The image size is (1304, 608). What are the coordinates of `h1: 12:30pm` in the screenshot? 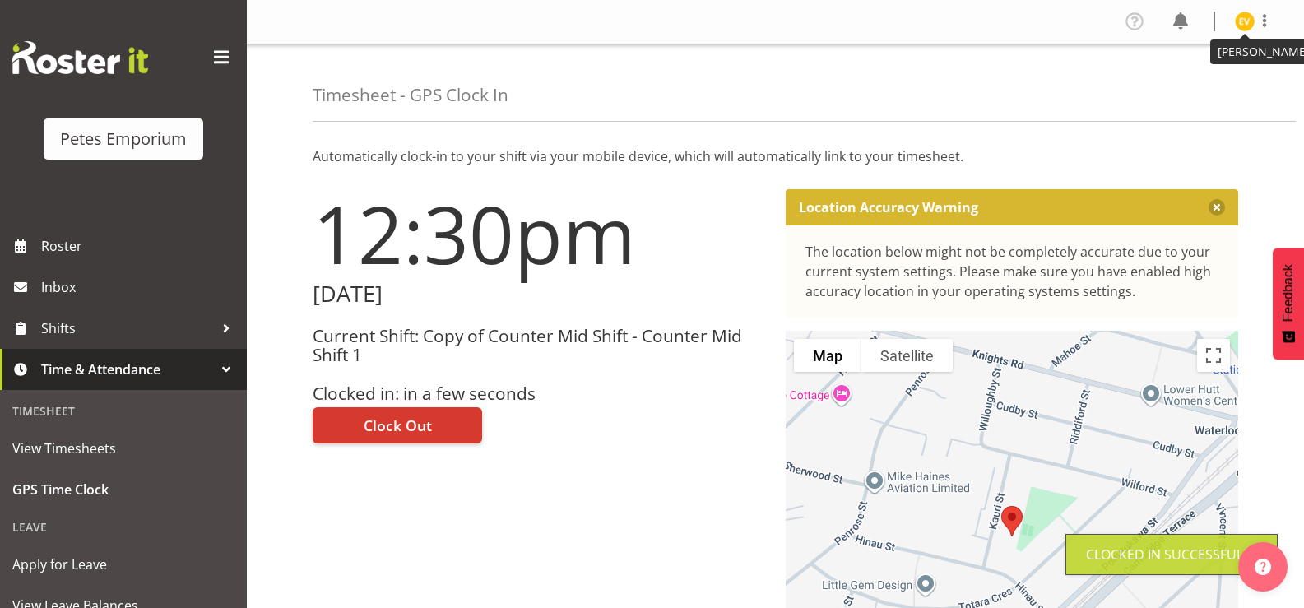 It's located at (539, 234).